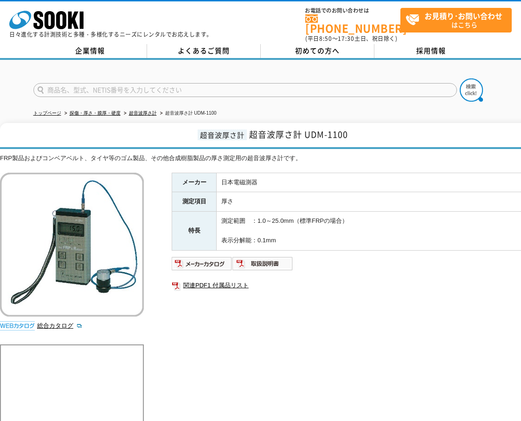 The width and height of the screenshot is (521, 421). Describe the element at coordinates (245, 90) in the screenshot. I see `input: 商品名、型式、NETIS番号を入力してください` at that location.